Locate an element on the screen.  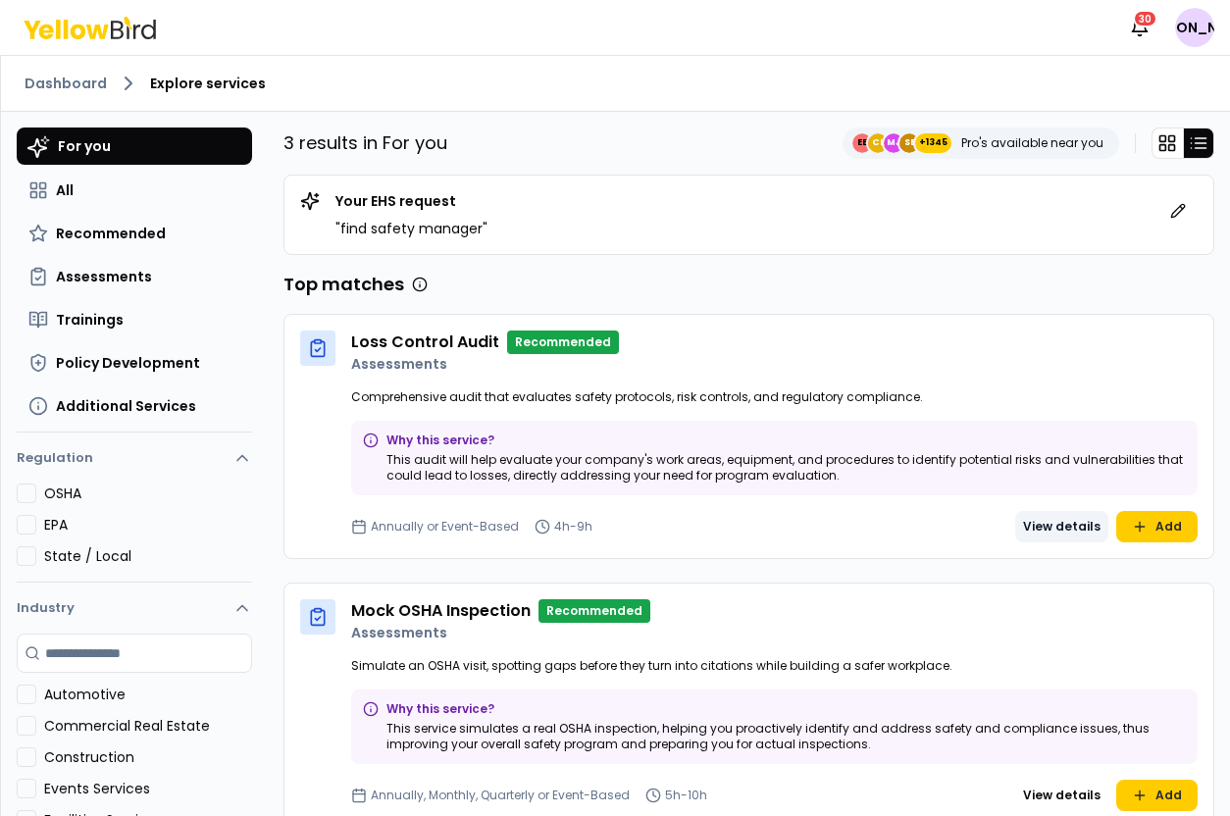
span: Trainings is located at coordinates (89, 320).